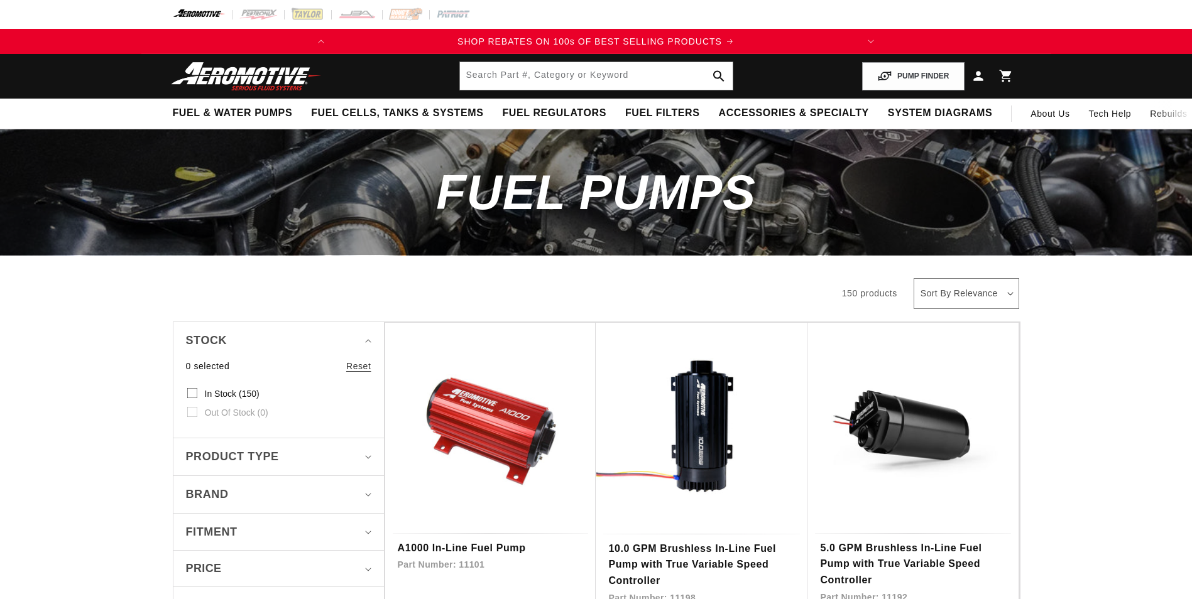 Image resolution: width=1192 pixels, height=599 pixels. Describe the element at coordinates (491, 548) in the screenshot. I see `a: A1000 In-Line Fuel Pump` at that location.